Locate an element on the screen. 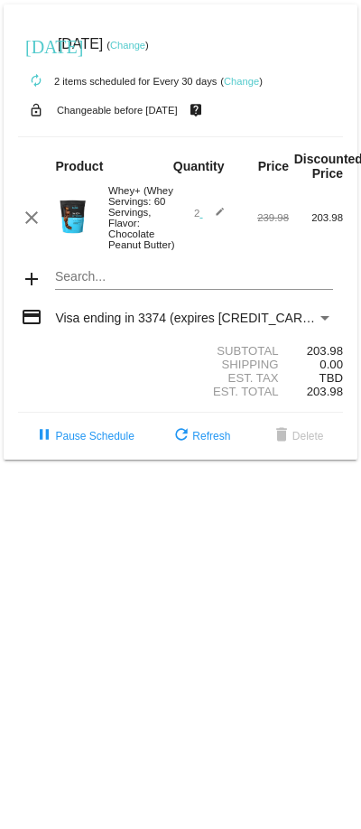 The height and width of the screenshot is (829, 361). img: Image-1-Carousel-Whey-5lb-CPB-no-badge-1000x1000-Transp.png is located at coordinates (73, 217).